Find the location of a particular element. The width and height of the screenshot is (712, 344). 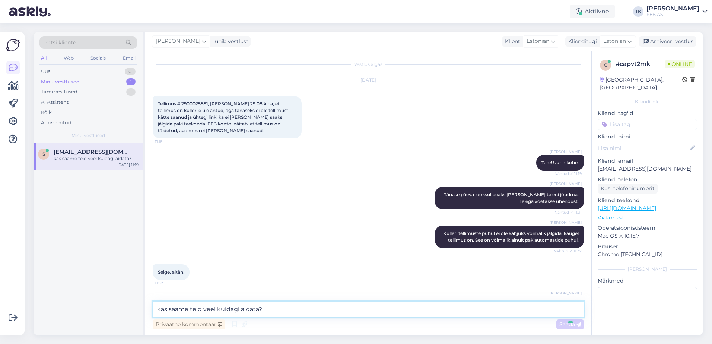

p: Kliendi email is located at coordinates (647, 161).